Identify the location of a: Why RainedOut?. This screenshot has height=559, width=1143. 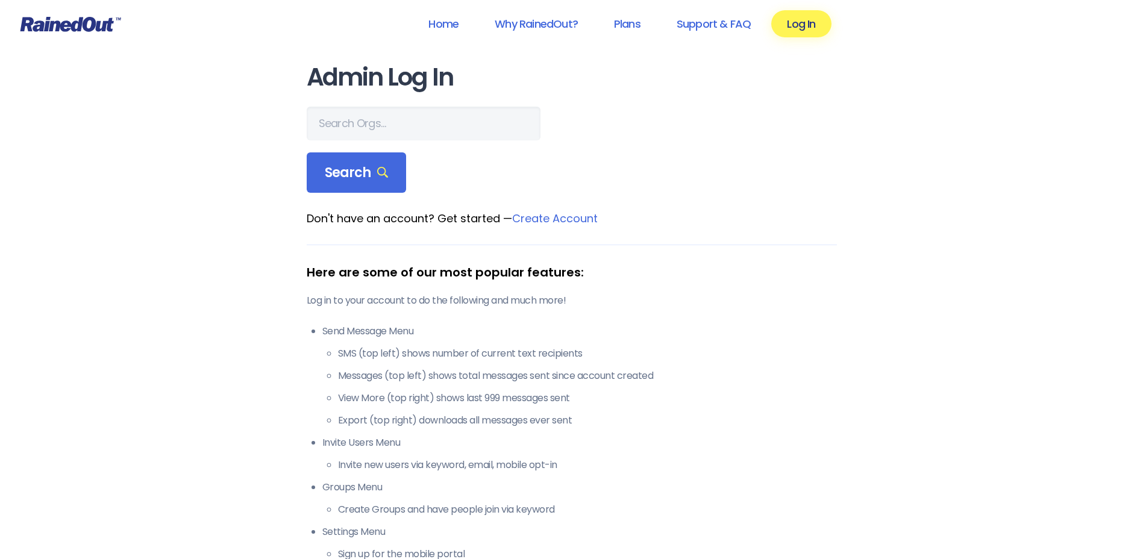
(536, 23).